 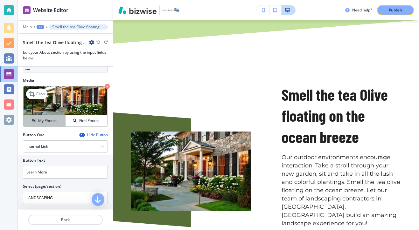 What do you see at coordinates (27, 10) in the screenshot?
I see `img: editor icon` at bounding box center [27, 10].